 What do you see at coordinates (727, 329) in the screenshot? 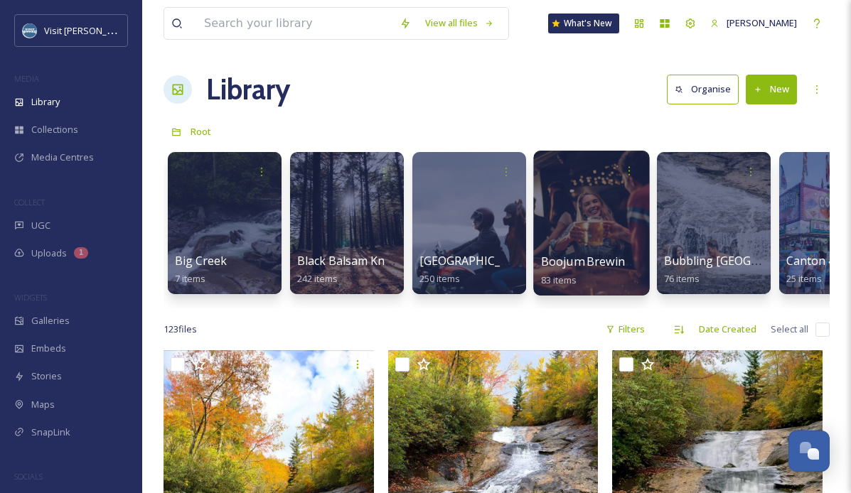
I see `div: Date Created` at bounding box center [727, 329].